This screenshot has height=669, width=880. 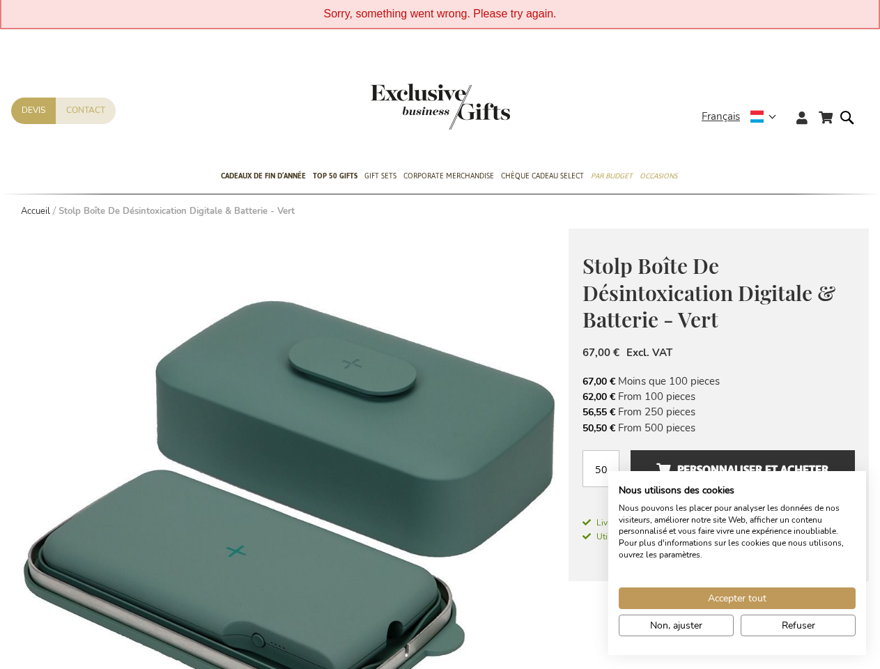 I want to click on span: Excl. VAT, so click(x=649, y=352).